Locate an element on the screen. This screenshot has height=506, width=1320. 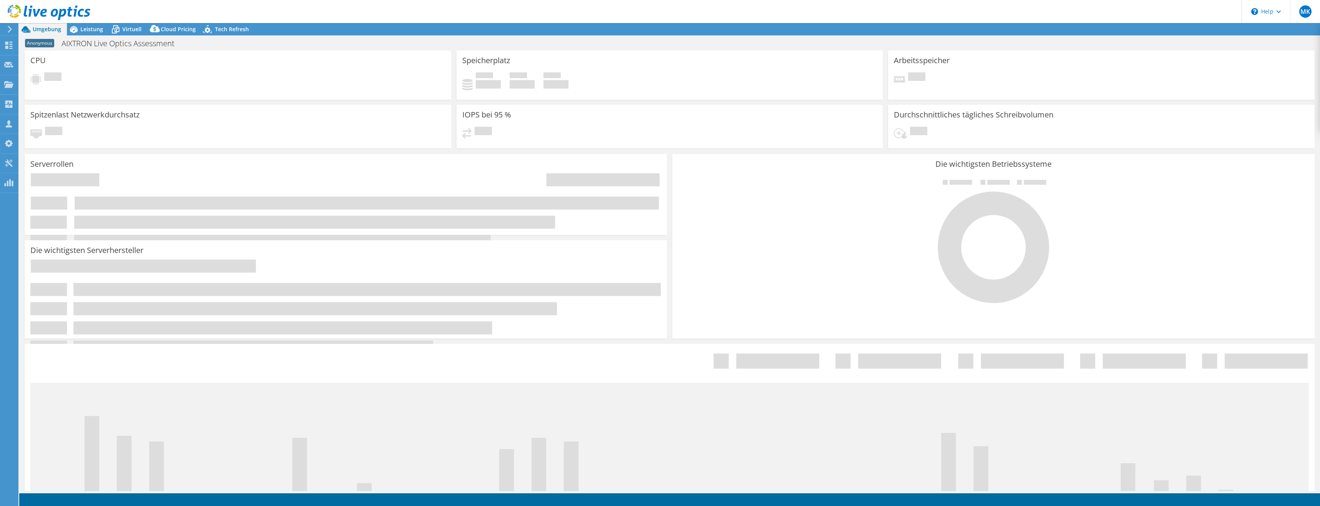
span: Anonymous is located at coordinates (40, 43).